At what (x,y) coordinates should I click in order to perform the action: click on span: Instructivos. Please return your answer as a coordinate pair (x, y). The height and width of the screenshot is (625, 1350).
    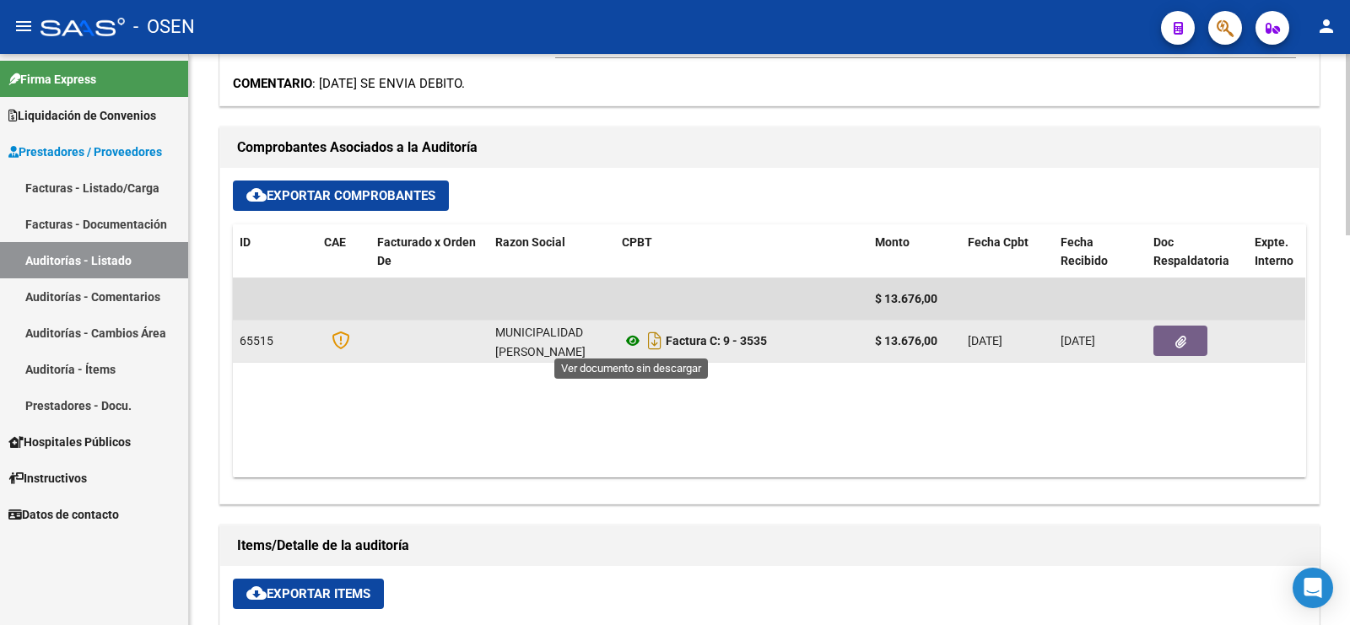
    Looking at the image, I should click on (47, 478).